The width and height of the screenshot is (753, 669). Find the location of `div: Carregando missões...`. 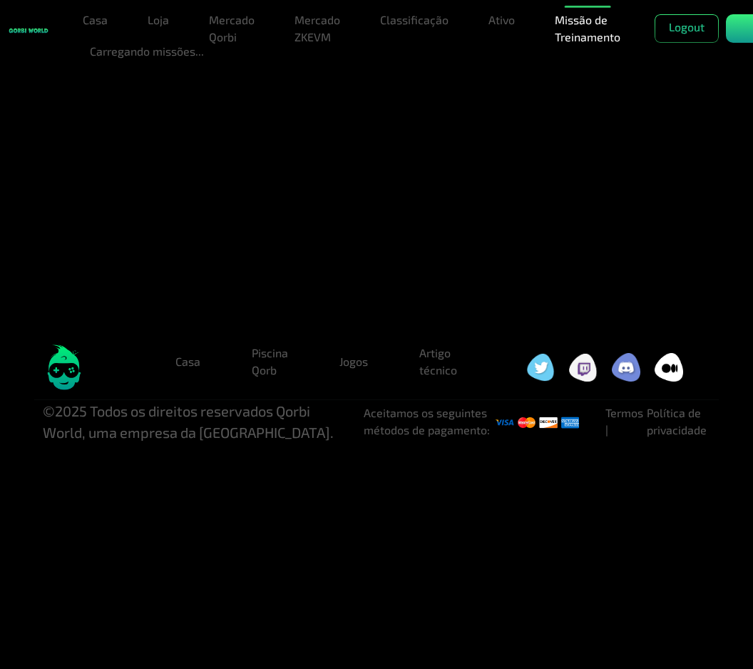

div: Carregando missões... is located at coordinates (377, 186).